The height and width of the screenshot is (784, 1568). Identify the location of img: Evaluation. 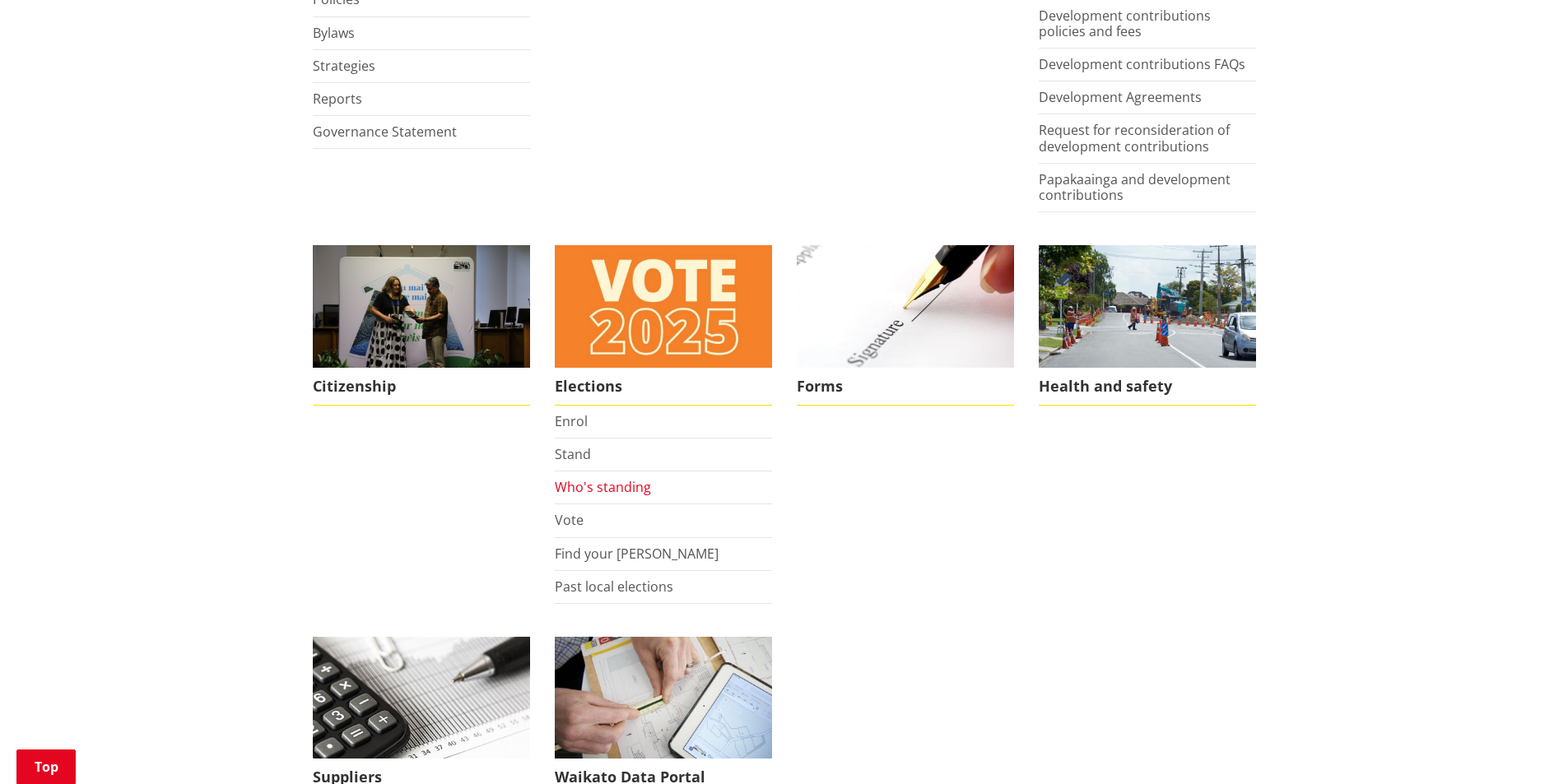
(663, 698).